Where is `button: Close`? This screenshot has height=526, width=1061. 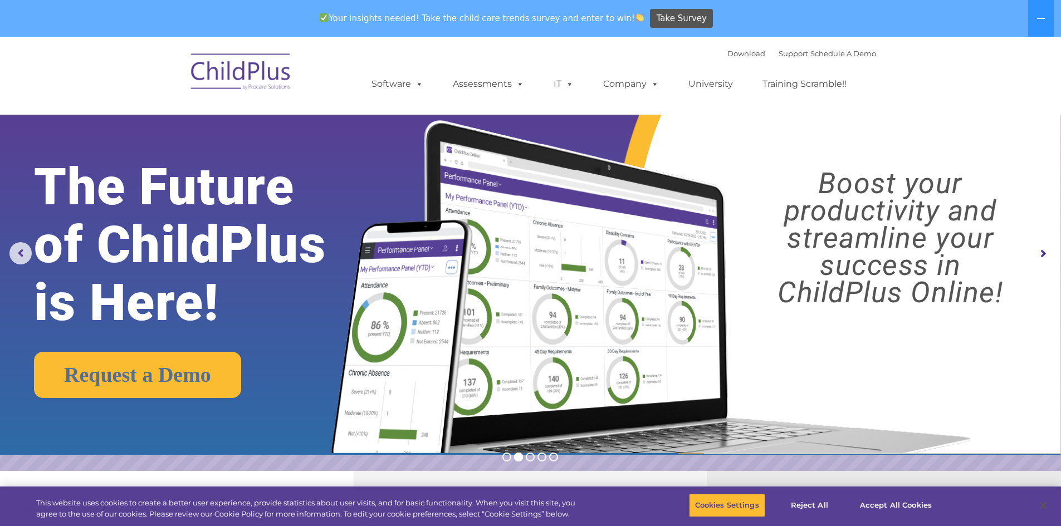
button: Close is located at coordinates (1043, 506).